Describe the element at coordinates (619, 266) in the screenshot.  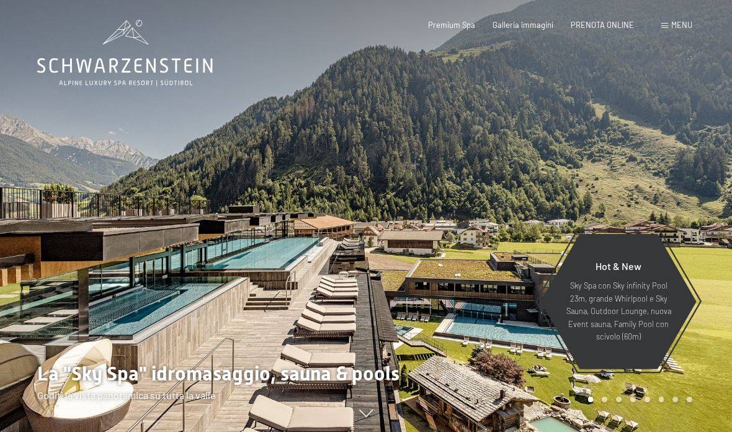
I see `span: Hot & New` at that location.